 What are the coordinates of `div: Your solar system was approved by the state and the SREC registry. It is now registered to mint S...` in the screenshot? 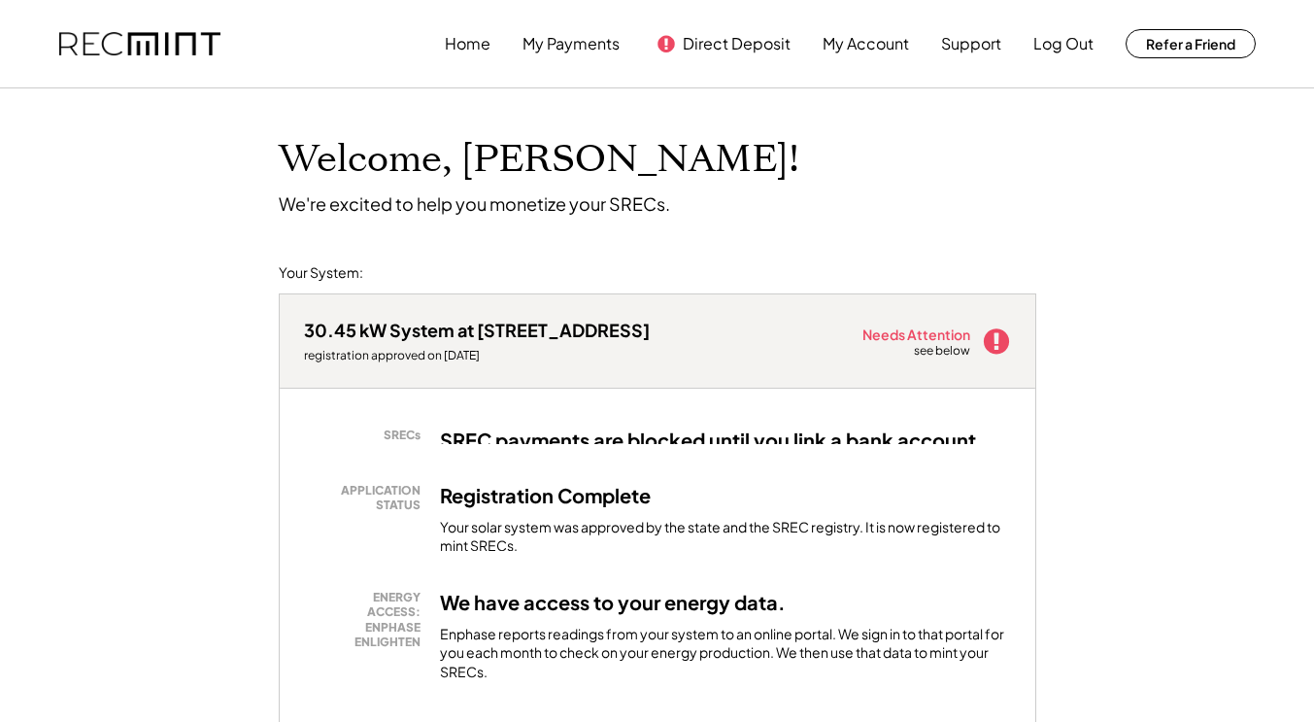 It's located at (726, 536).